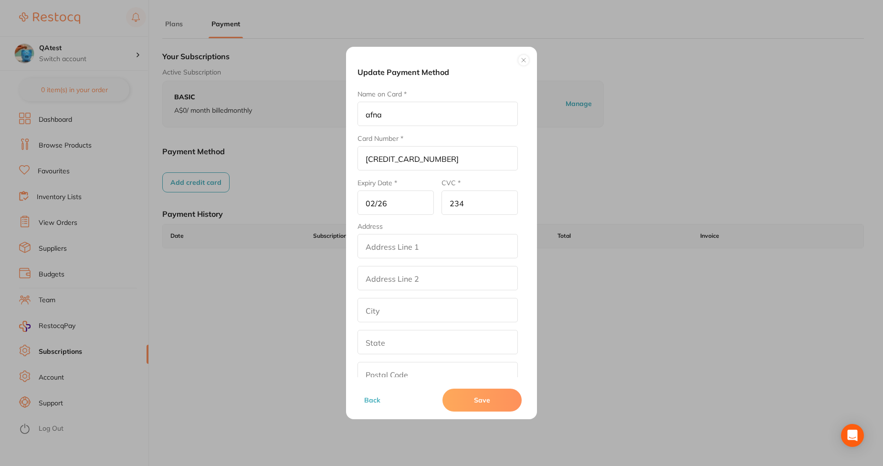 Image resolution: width=883 pixels, height=466 pixels. I want to click on label: Name on Card *, so click(382, 94).